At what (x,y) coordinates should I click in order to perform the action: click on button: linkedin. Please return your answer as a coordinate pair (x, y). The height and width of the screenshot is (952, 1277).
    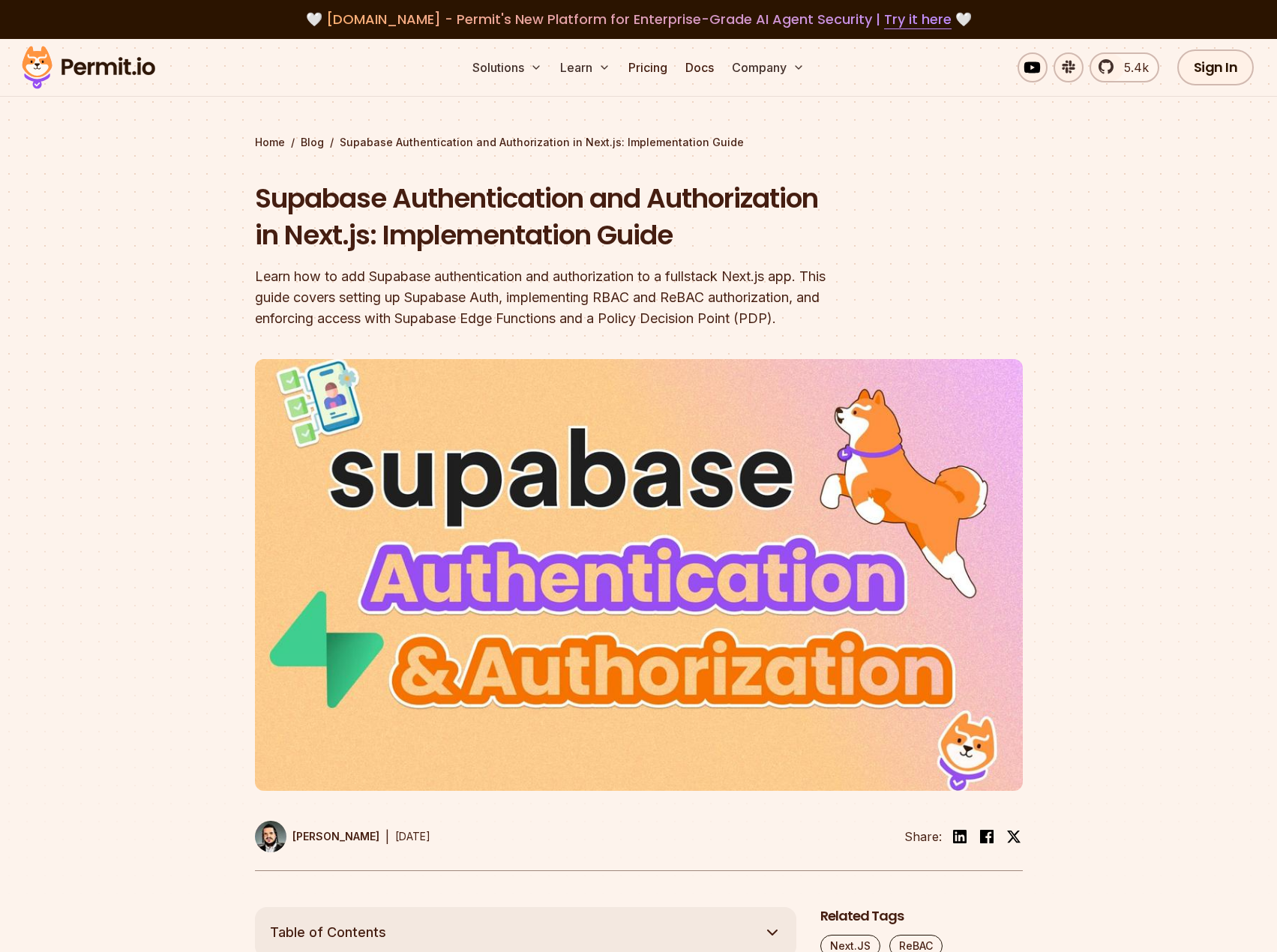
    Looking at the image, I should click on (960, 836).